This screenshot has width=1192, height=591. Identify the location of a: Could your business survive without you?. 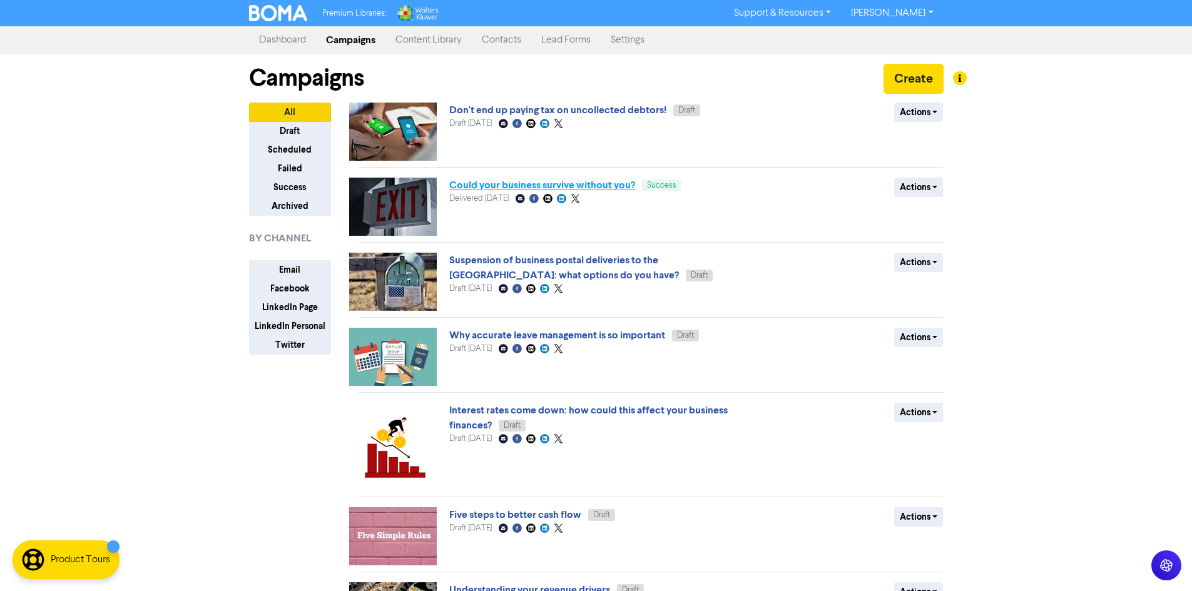
(542, 185).